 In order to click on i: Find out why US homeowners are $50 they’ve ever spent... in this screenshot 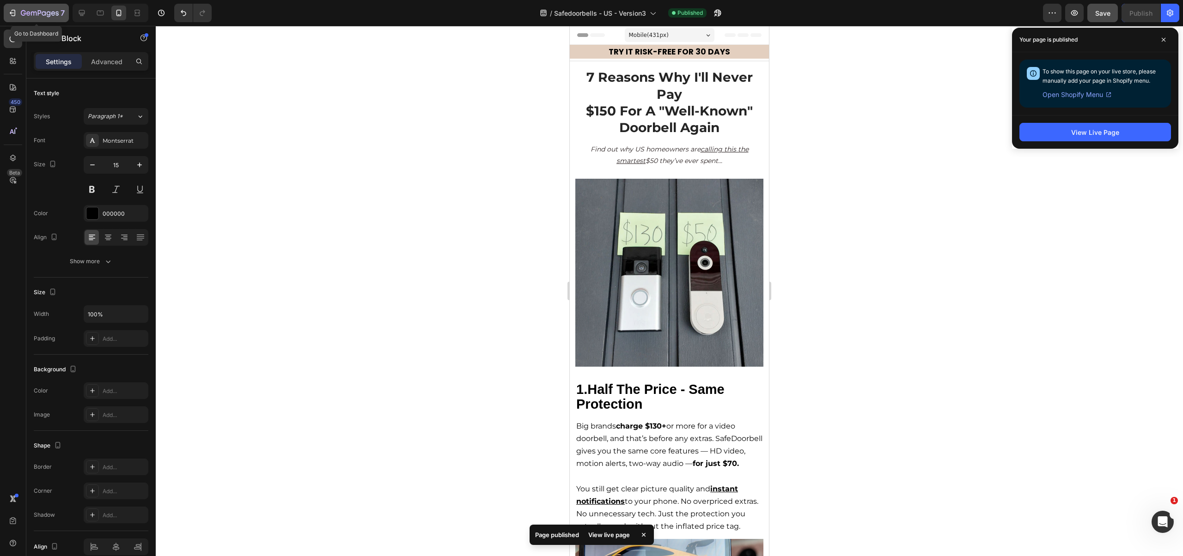, I will do `click(100, 129)`.